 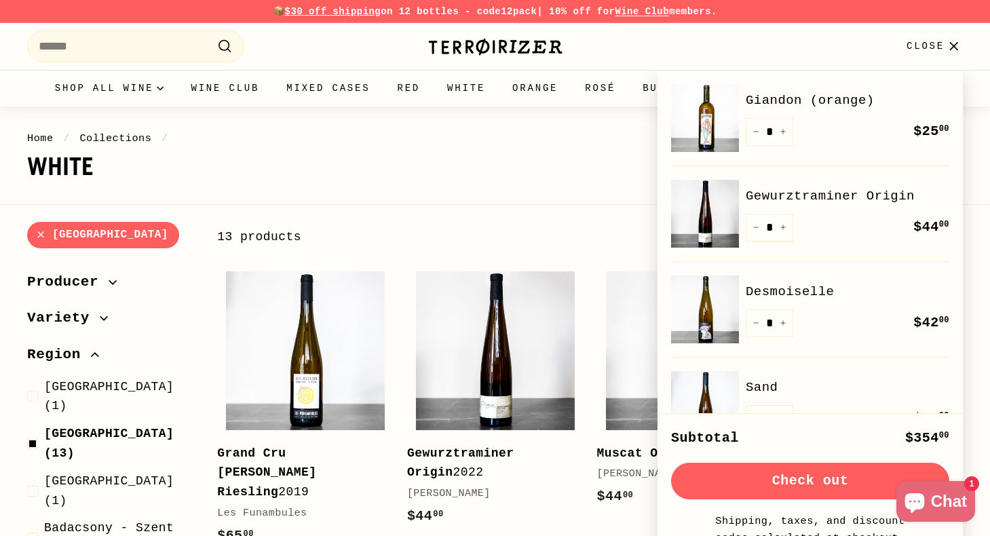 I want to click on a: Home, so click(x=40, y=138).